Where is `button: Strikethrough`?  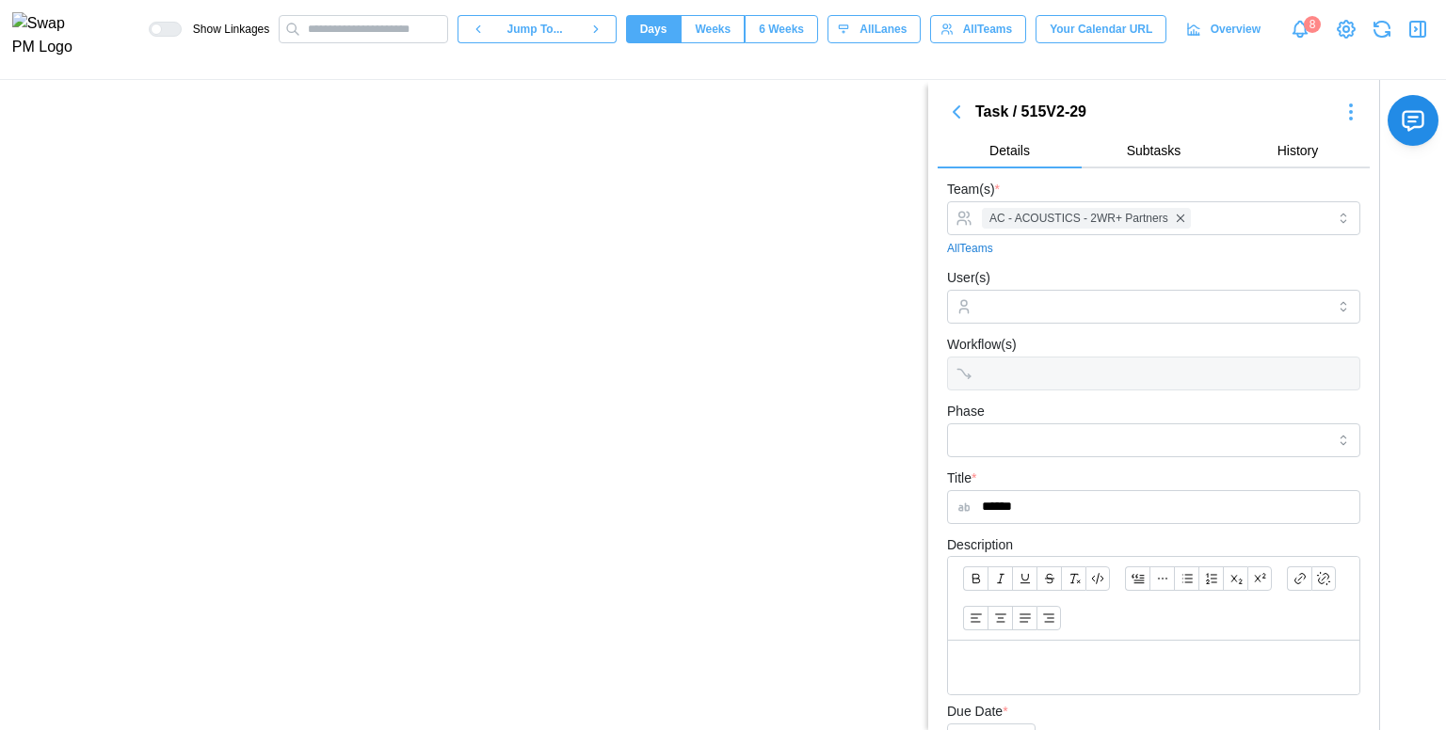
button: Strikethrough is located at coordinates (1048, 579).